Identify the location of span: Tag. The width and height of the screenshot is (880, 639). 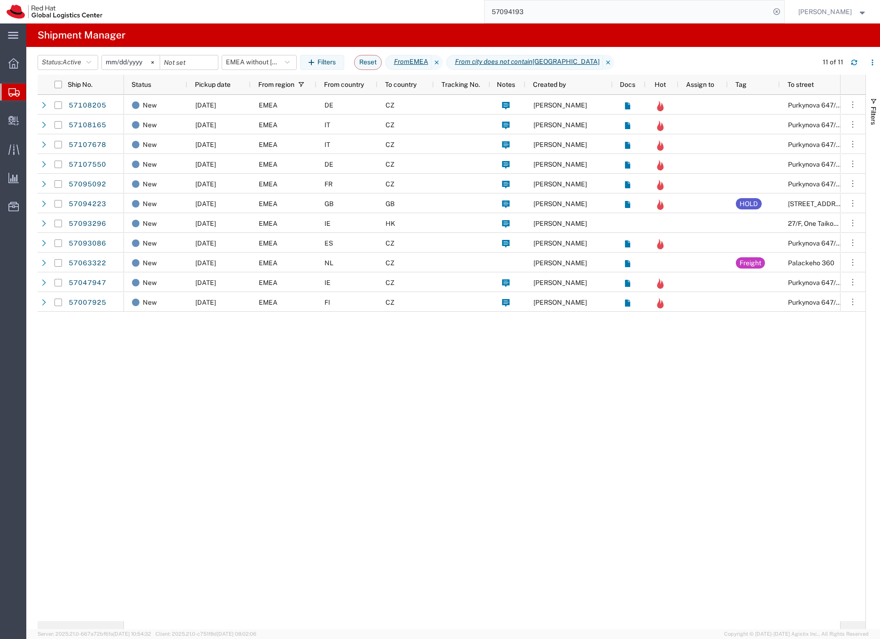
(741, 85).